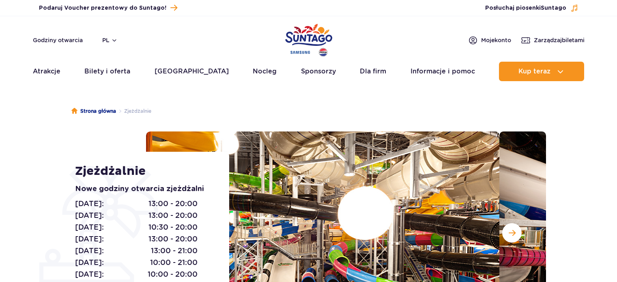 Image resolution: width=617 pixels, height=282 pixels. Describe the element at coordinates (559, 40) in the screenshot. I see `span: Zarządzaj biletami` at that location.